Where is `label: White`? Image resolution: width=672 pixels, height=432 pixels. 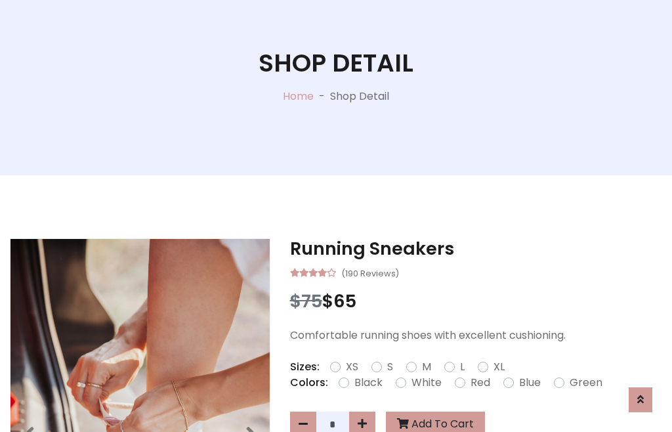 label: White is located at coordinates (427, 383).